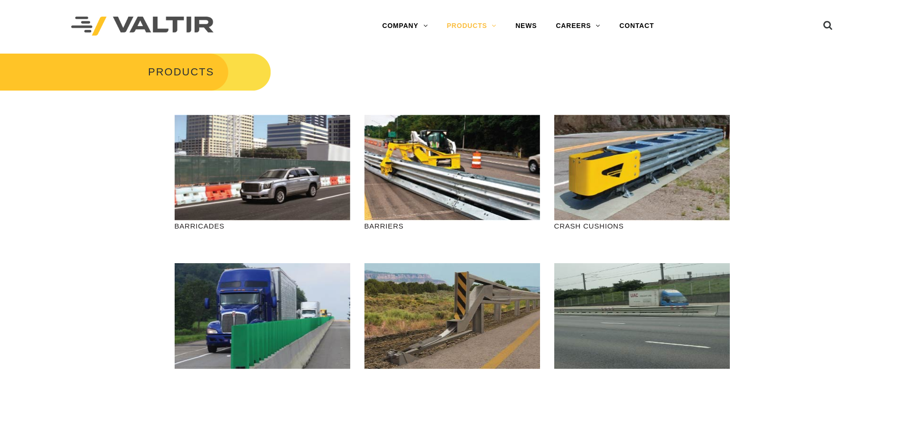  What do you see at coordinates (452, 226) in the screenshot?
I see `p: BARRIERS` at bounding box center [452, 226].